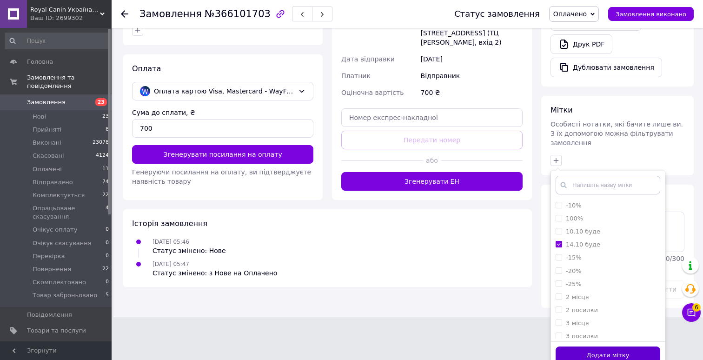 This screenshot has width=703, height=360. What do you see at coordinates (106, 169) in the screenshot?
I see `span: 11` at bounding box center [106, 169].